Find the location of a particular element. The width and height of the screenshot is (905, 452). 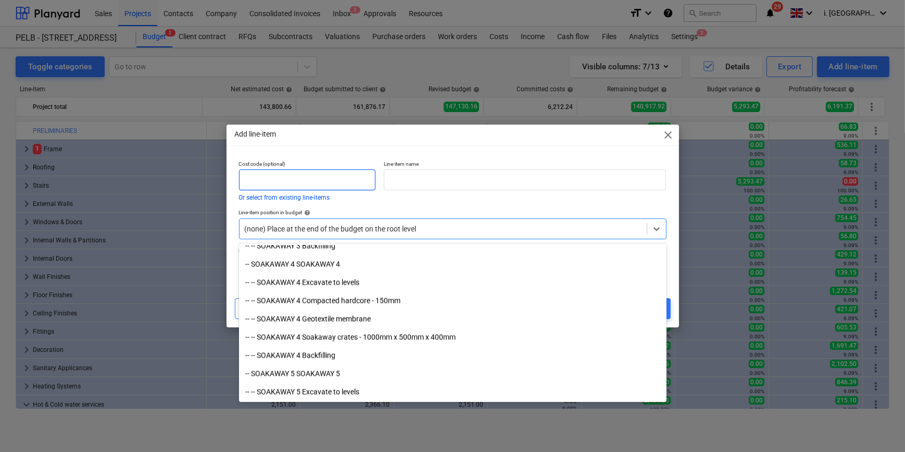

div: -- -- SOAKAWAY 4 Geotextile membrane is located at coordinates (453, 319).